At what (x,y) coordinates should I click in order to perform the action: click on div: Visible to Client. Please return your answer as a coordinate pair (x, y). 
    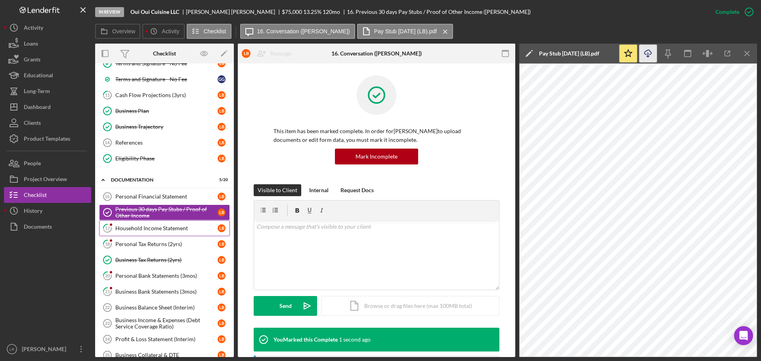
    Looking at the image, I should click on (278, 190).